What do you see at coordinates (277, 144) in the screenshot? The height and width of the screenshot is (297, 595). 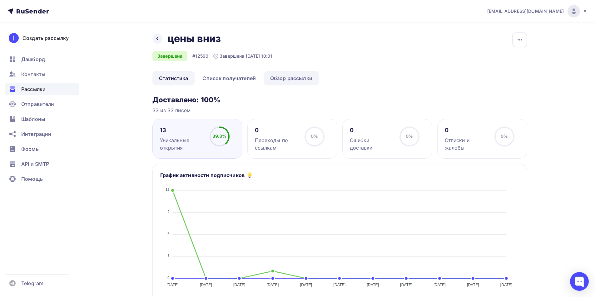 I see `div: Переходы по ссылкам` at bounding box center [277, 144].